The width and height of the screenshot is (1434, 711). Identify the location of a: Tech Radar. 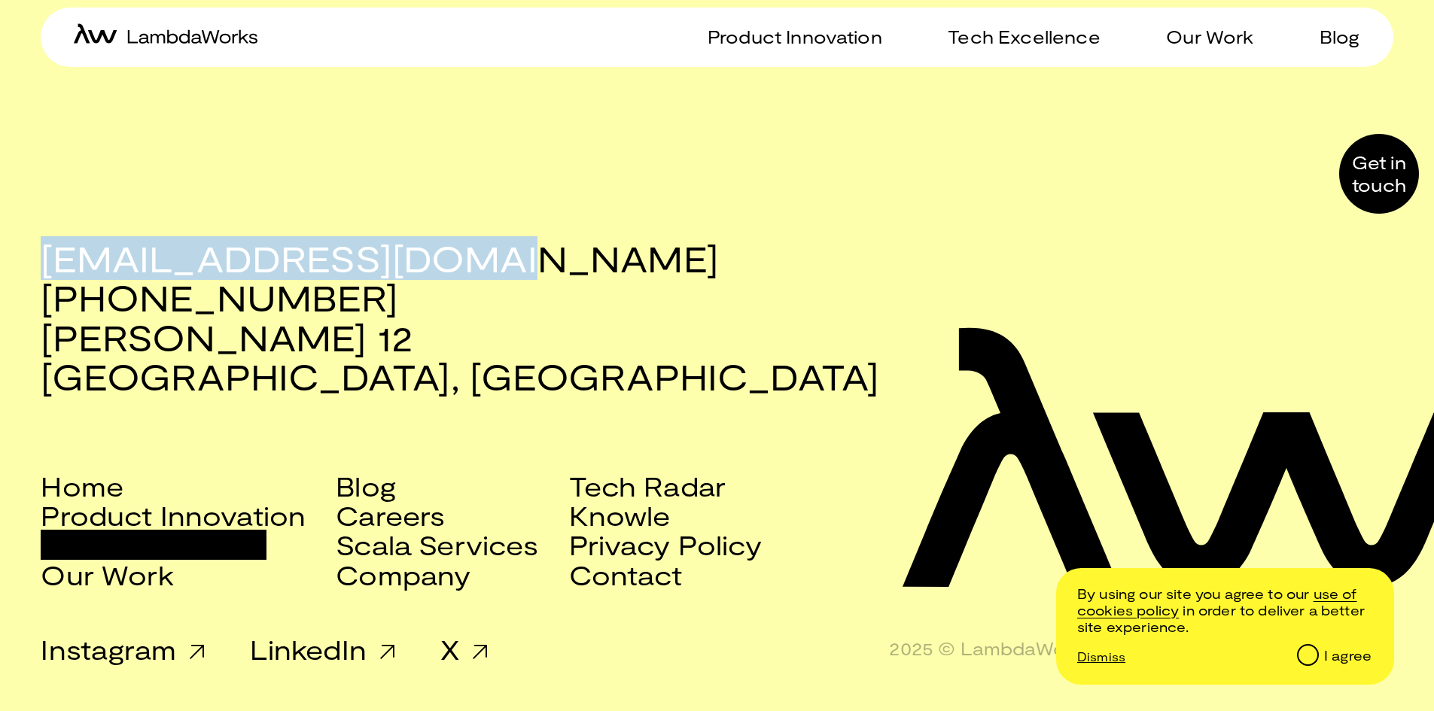
(647, 485).